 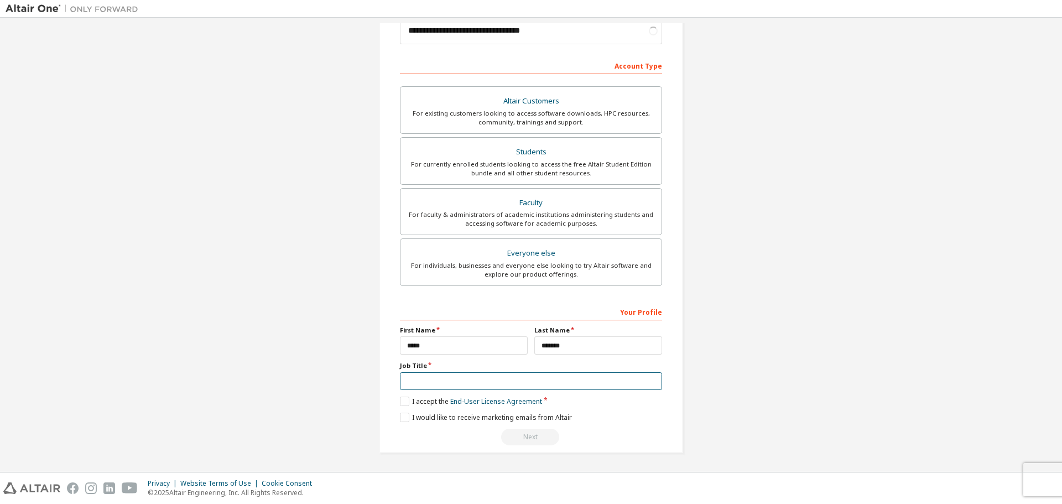 I want to click on label: First Name, so click(x=464, y=330).